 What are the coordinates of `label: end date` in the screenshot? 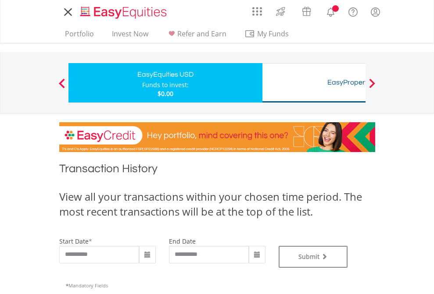 It's located at (182, 241).